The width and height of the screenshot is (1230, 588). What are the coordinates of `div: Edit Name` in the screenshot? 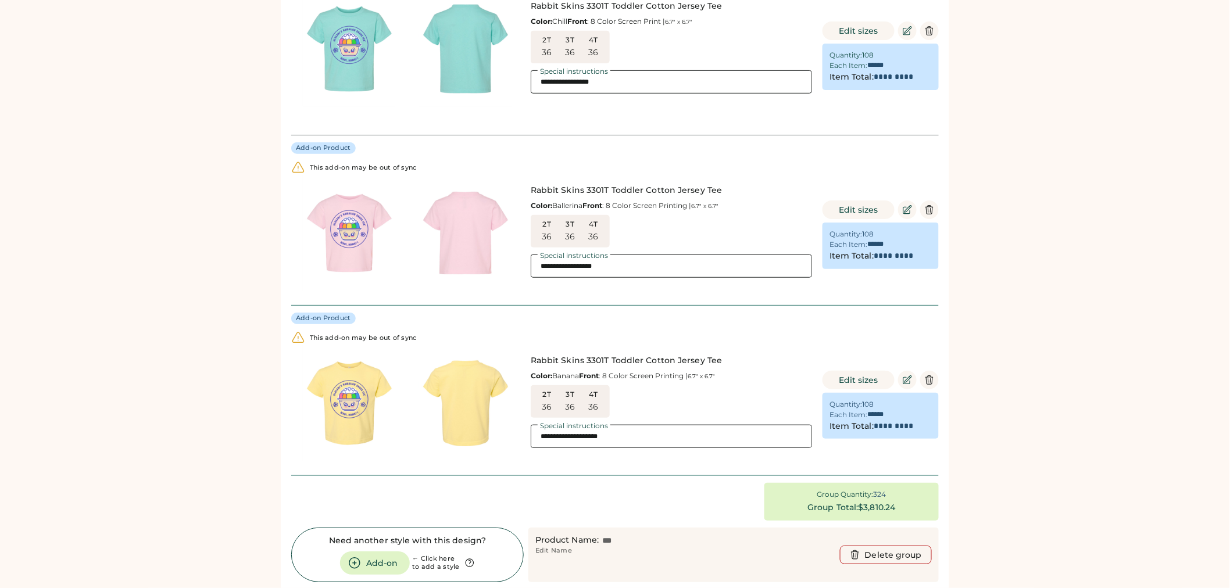 It's located at (553, 551).